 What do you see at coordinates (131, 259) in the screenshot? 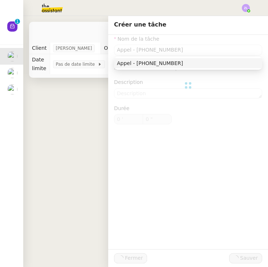
I see `button: Fermer` at bounding box center [131, 259].